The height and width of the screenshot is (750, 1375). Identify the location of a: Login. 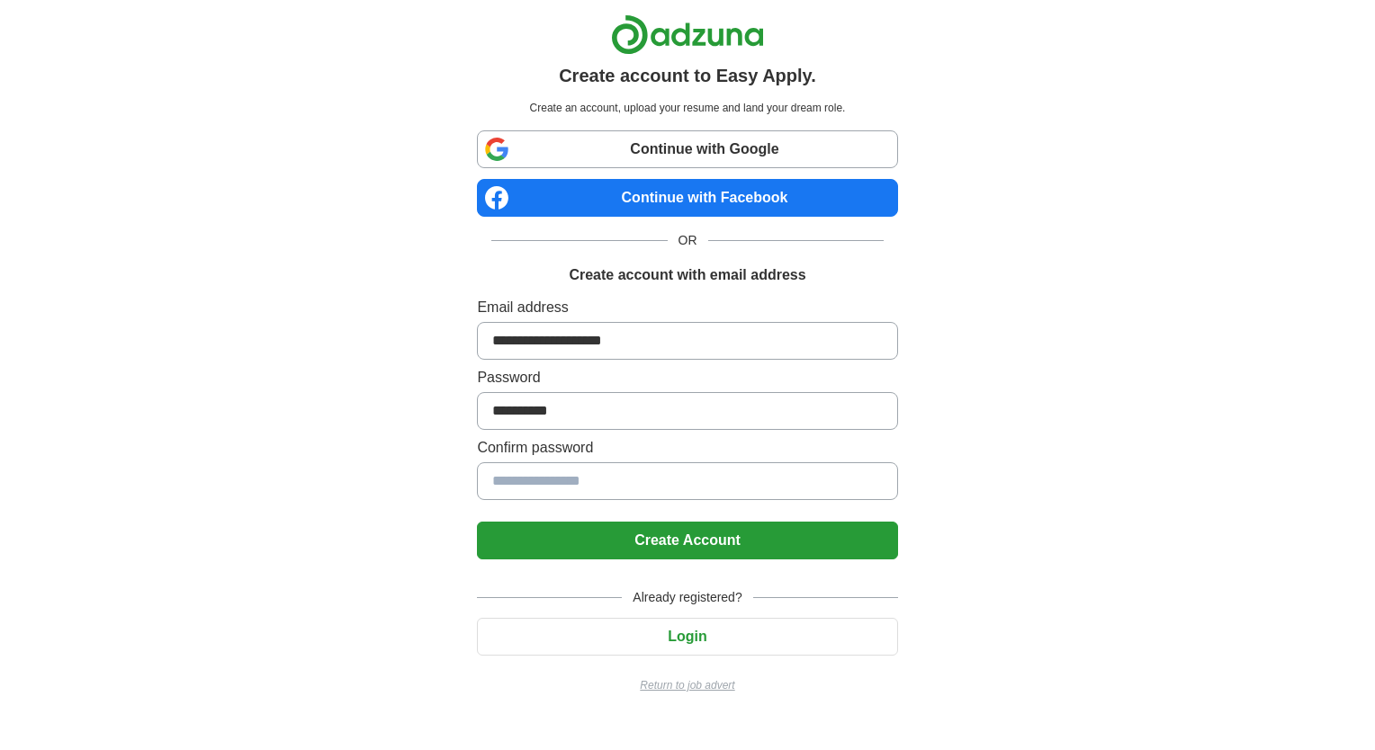
(687, 636).